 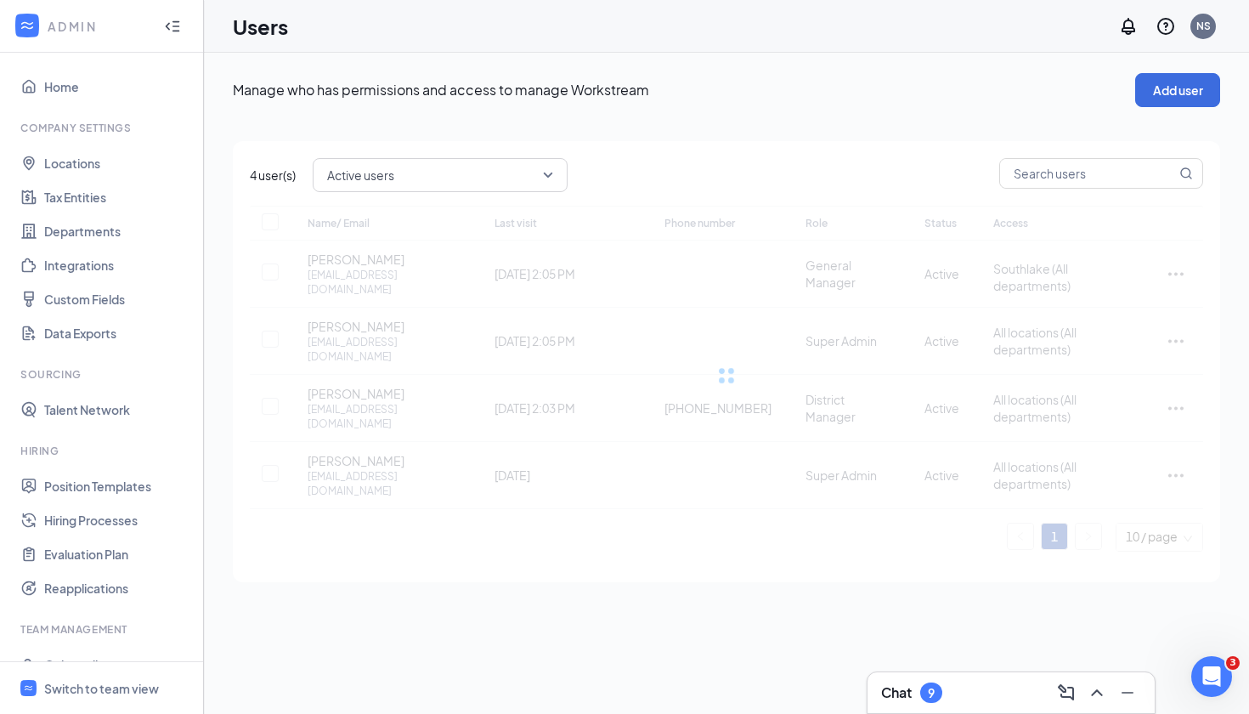 I want to click on a: Talent Network, so click(x=116, y=410).